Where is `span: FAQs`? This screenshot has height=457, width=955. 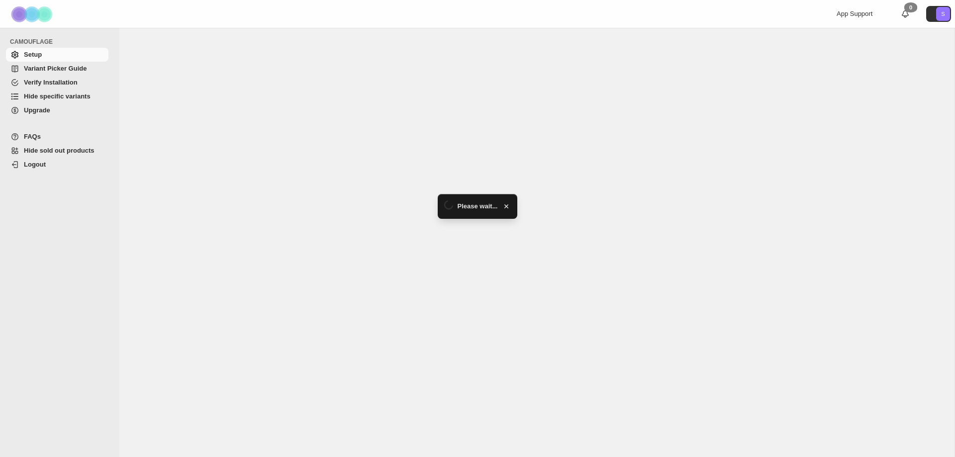
span: FAQs is located at coordinates (32, 136).